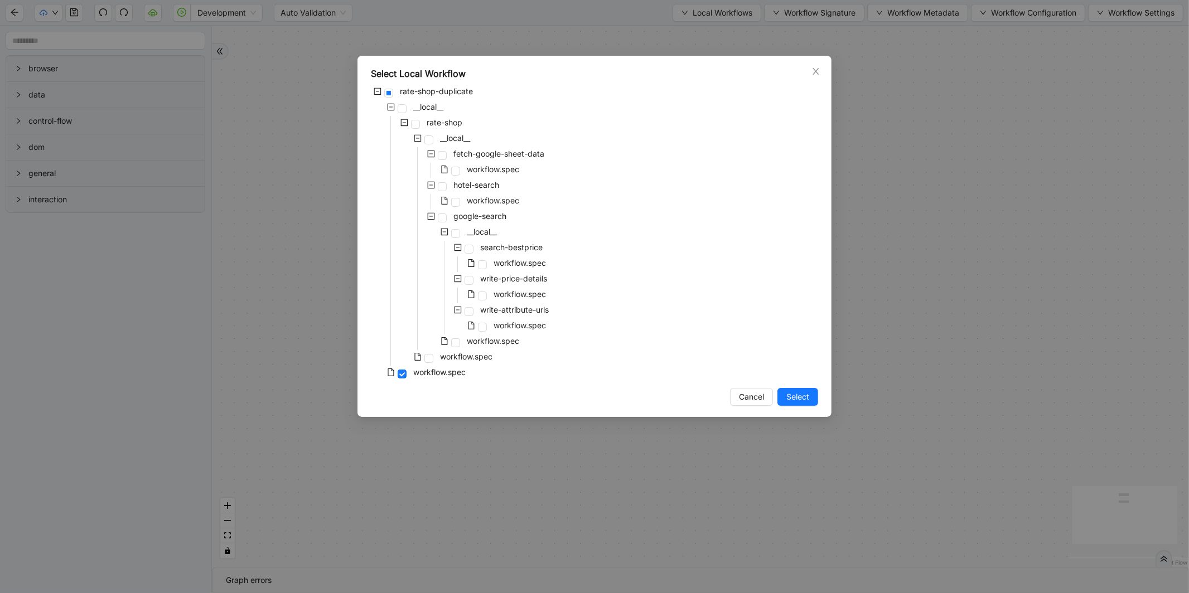 This screenshot has height=593, width=1189. I want to click on span: Select, so click(798, 397).